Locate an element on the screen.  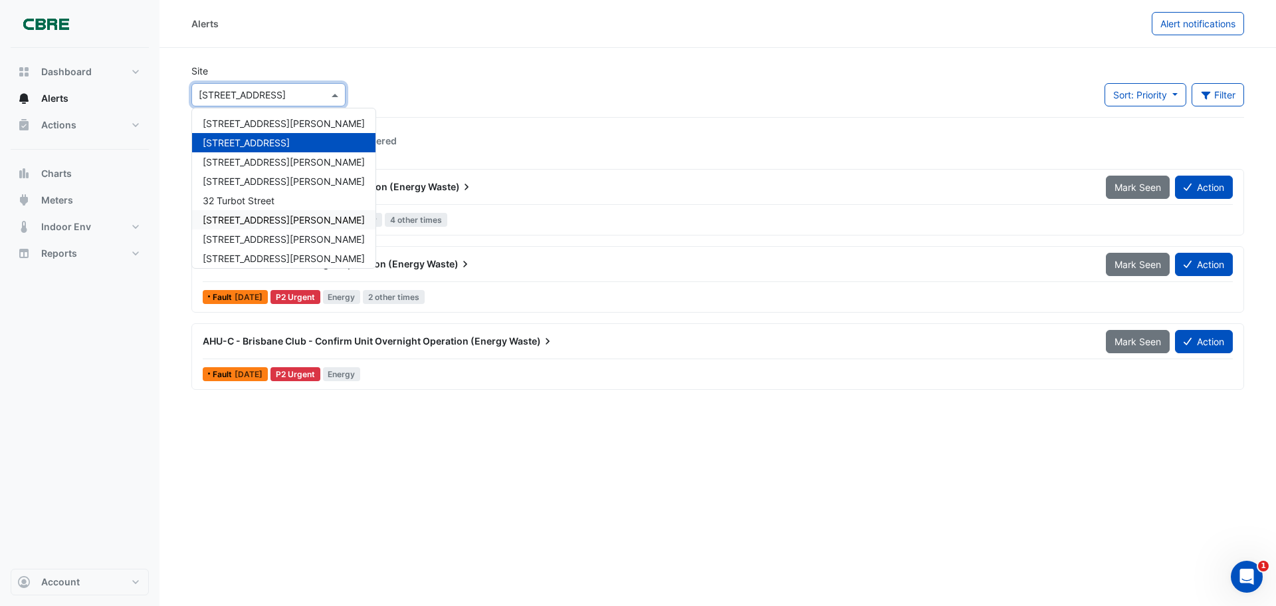
span: Actions is located at coordinates (58, 125).